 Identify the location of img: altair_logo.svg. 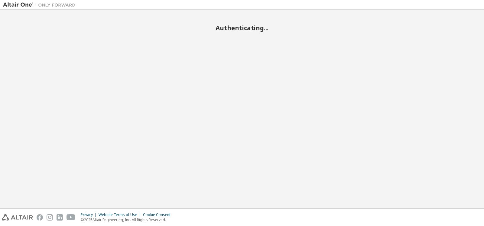
(17, 217).